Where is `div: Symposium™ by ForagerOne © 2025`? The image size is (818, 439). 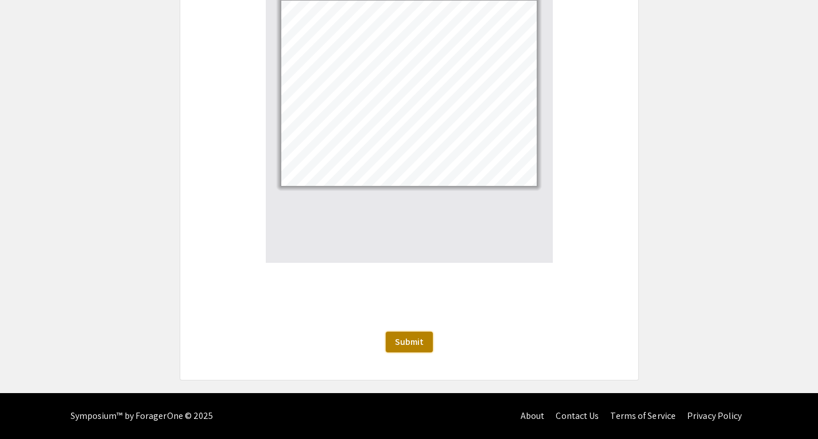
div: Symposium™ by ForagerOne © 2025 is located at coordinates (142, 416).